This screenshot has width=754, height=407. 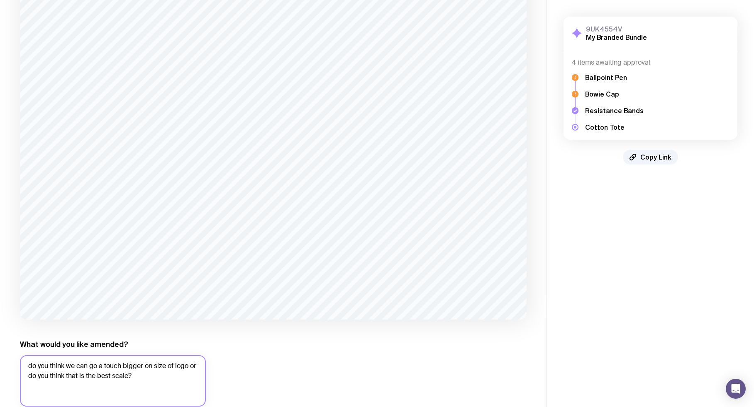 What do you see at coordinates (614, 127) in the screenshot?
I see `h5: Cotton Tote` at bounding box center [614, 127].